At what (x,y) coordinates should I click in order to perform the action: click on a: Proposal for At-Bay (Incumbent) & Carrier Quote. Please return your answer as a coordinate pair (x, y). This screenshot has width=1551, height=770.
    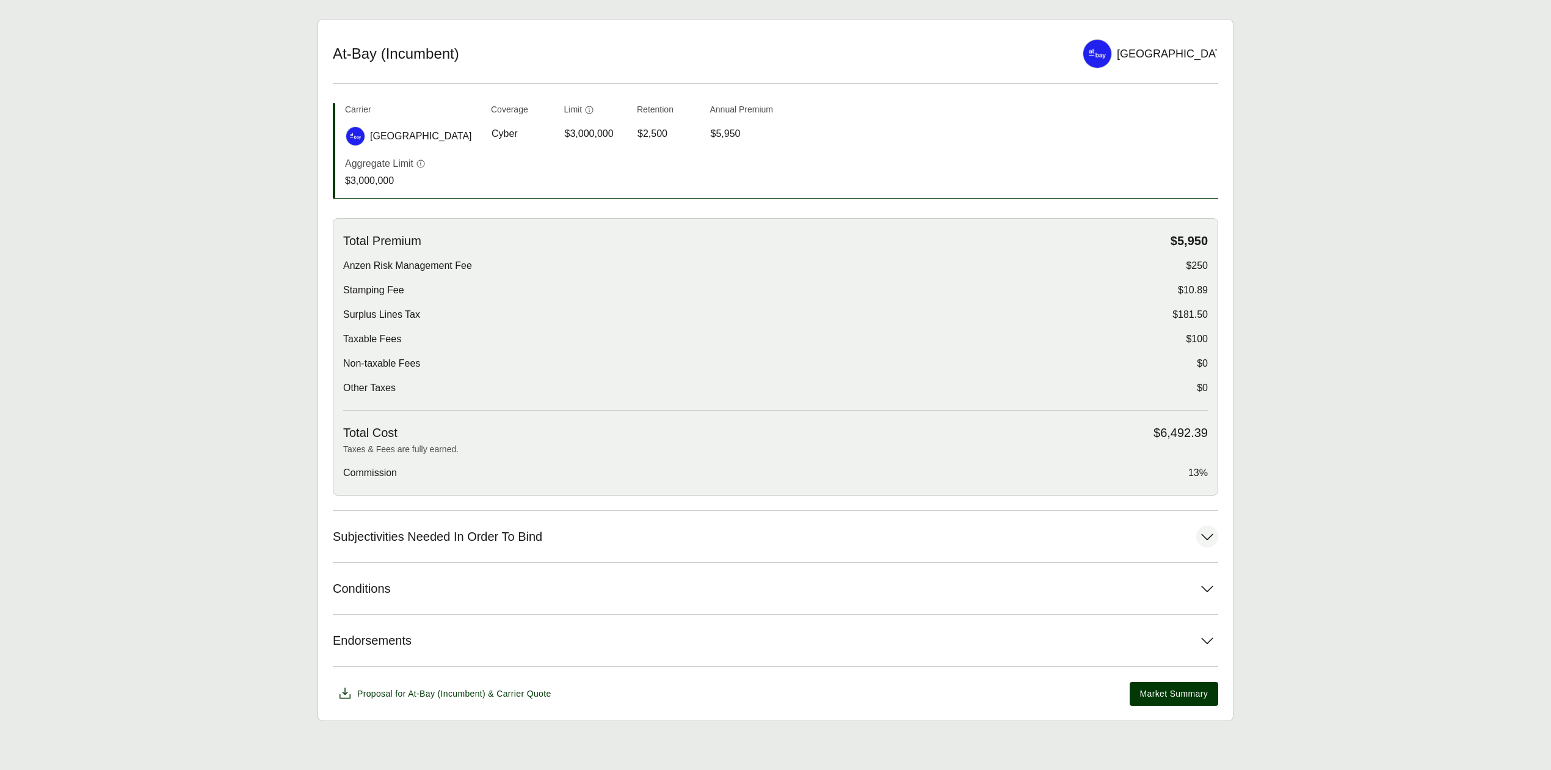
    Looking at the image, I should click on (445, 693).